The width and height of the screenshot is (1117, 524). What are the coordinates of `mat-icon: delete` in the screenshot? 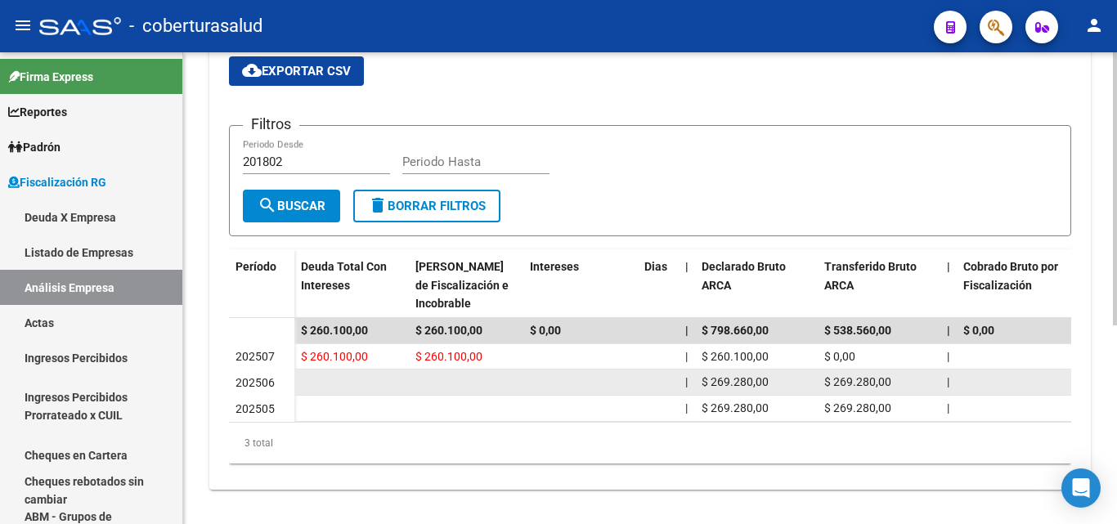 It's located at (378, 205).